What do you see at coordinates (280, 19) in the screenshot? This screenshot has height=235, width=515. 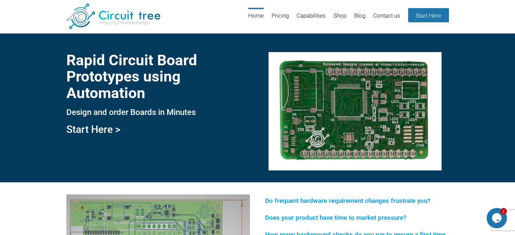 I see `a: Pricing` at bounding box center [280, 19].